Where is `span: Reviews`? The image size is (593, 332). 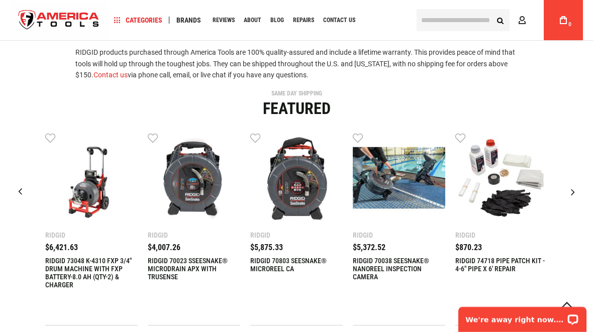 span: Reviews is located at coordinates (224, 20).